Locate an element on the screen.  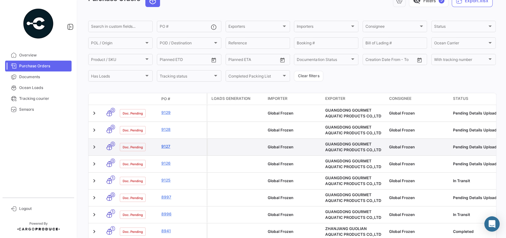
span: Exporter is located at coordinates (335, 99).